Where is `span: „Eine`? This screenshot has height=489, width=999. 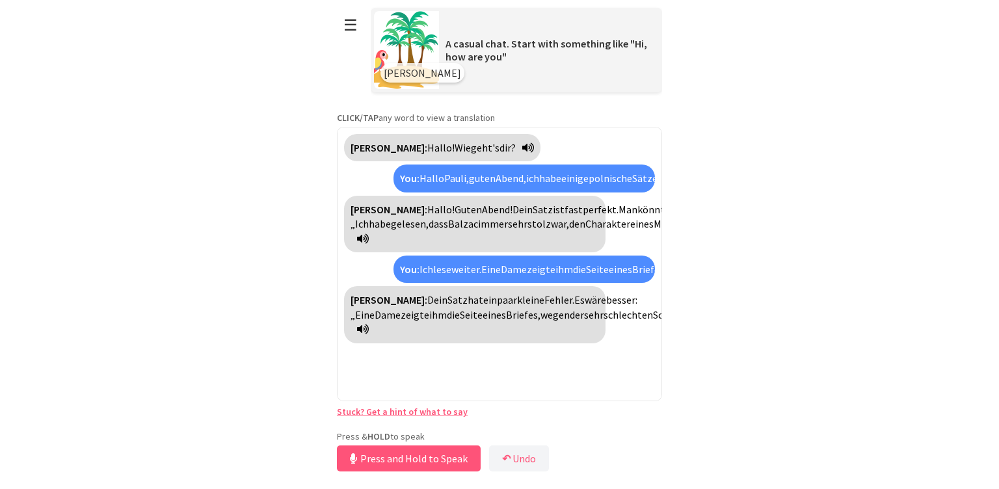 span: „Eine is located at coordinates (362, 315).